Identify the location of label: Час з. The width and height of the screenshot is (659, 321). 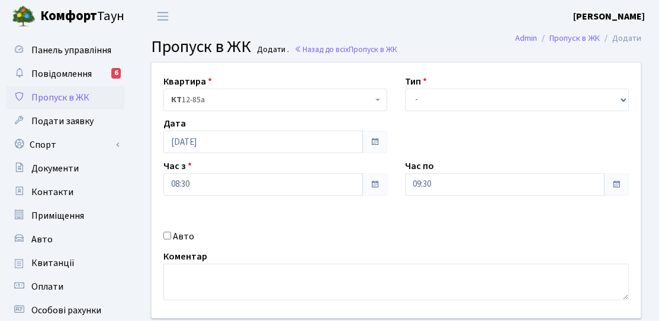
(178, 166).